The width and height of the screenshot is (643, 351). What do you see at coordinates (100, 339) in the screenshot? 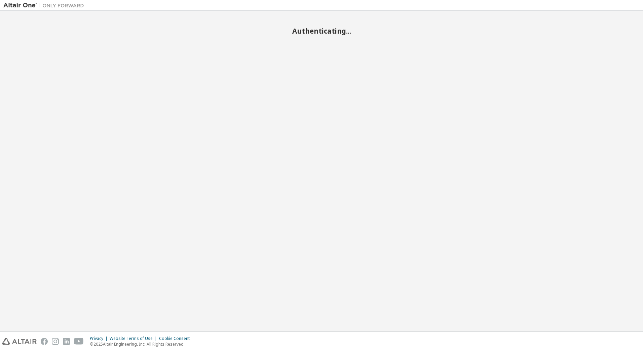
I see `div: Privacy` at bounding box center [100, 339].